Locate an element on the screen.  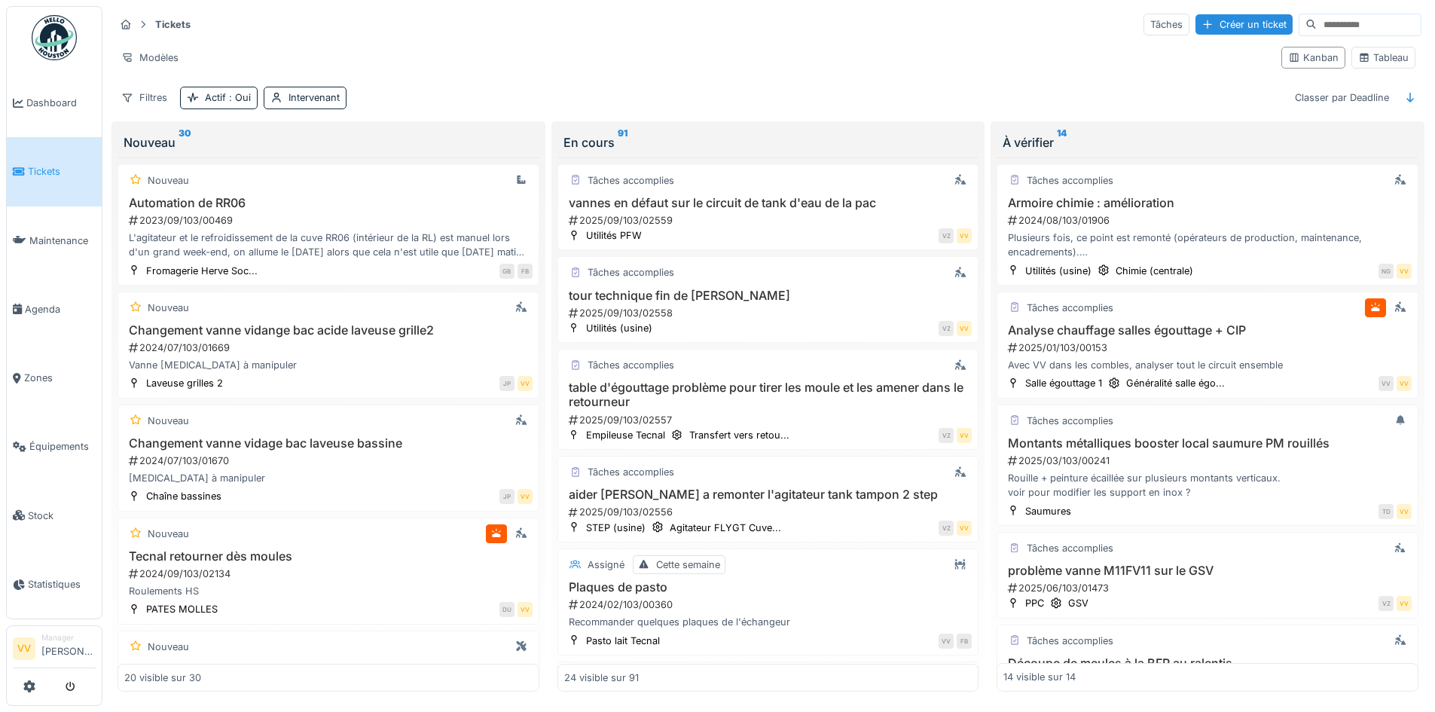
a: Dashboard is located at coordinates (54, 102).